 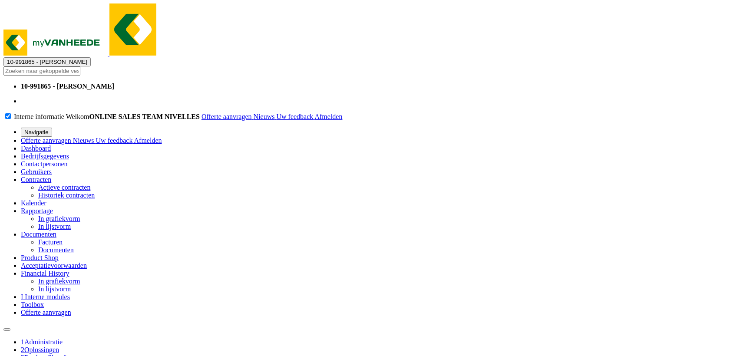 What do you see at coordinates (45, 273) in the screenshot?
I see `a: Financial History` at bounding box center [45, 273].